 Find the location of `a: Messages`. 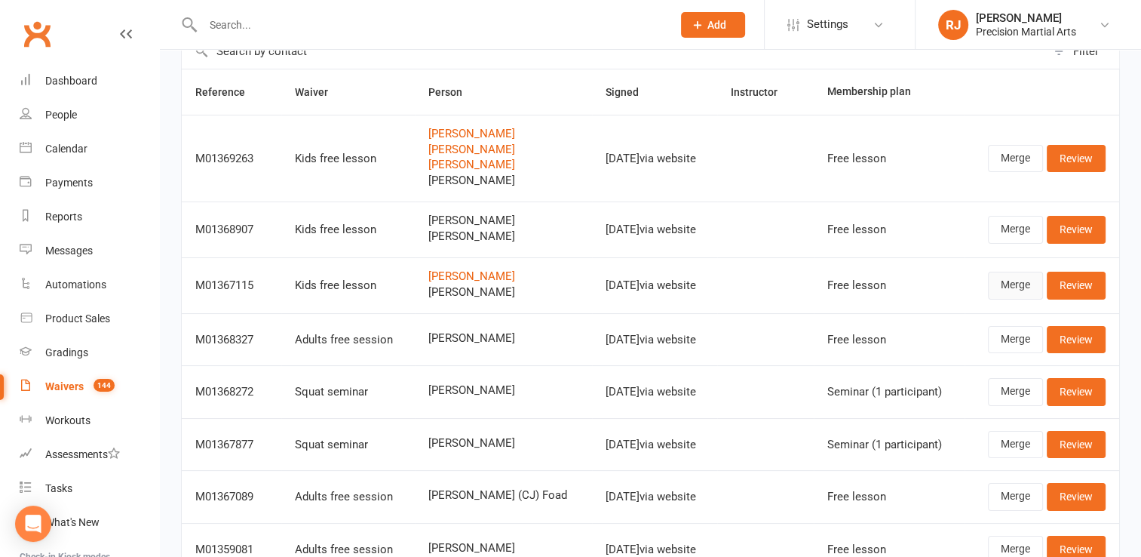

a: Messages is located at coordinates (89, 250).